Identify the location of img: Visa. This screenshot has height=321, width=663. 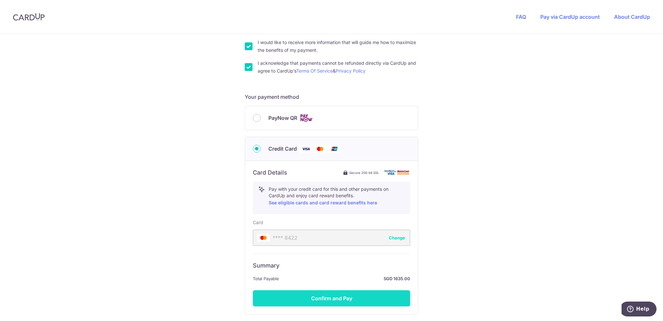
(306, 149).